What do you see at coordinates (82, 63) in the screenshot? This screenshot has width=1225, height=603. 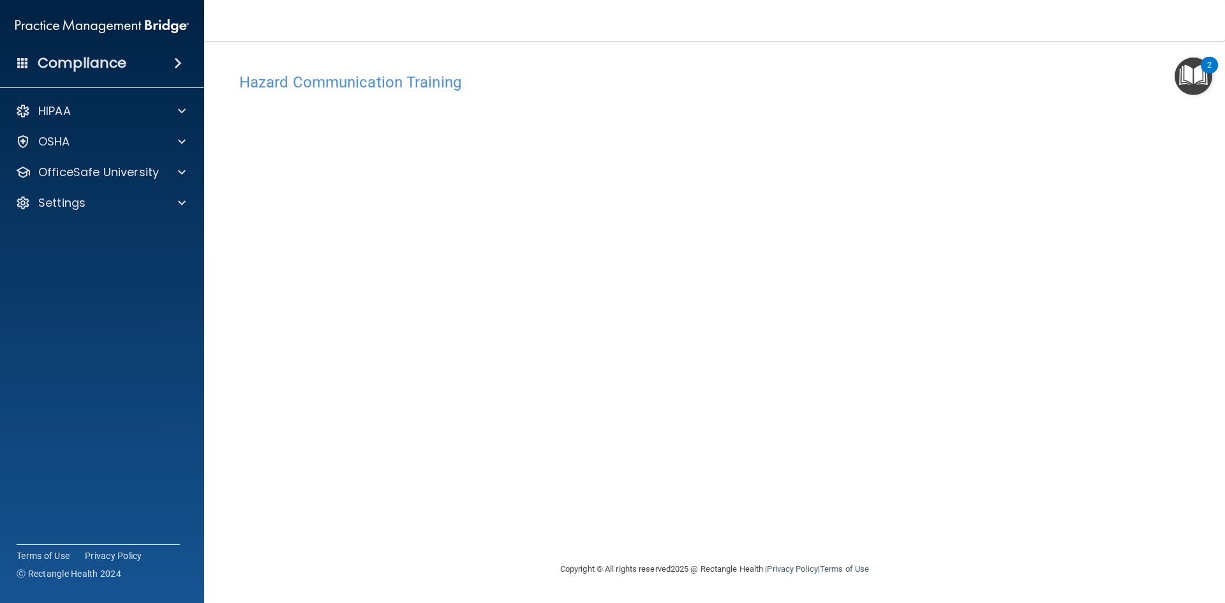 I see `h4: Compliance` at bounding box center [82, 63].